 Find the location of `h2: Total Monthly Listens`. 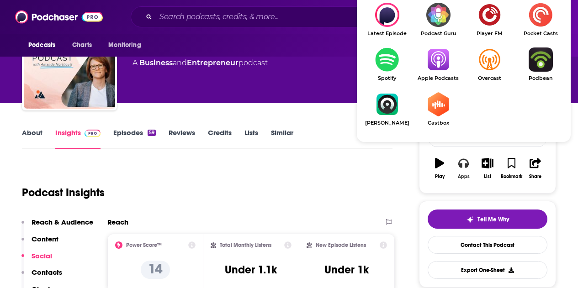

h2: Total Monthly Listens is located at coordinates (245, 245).